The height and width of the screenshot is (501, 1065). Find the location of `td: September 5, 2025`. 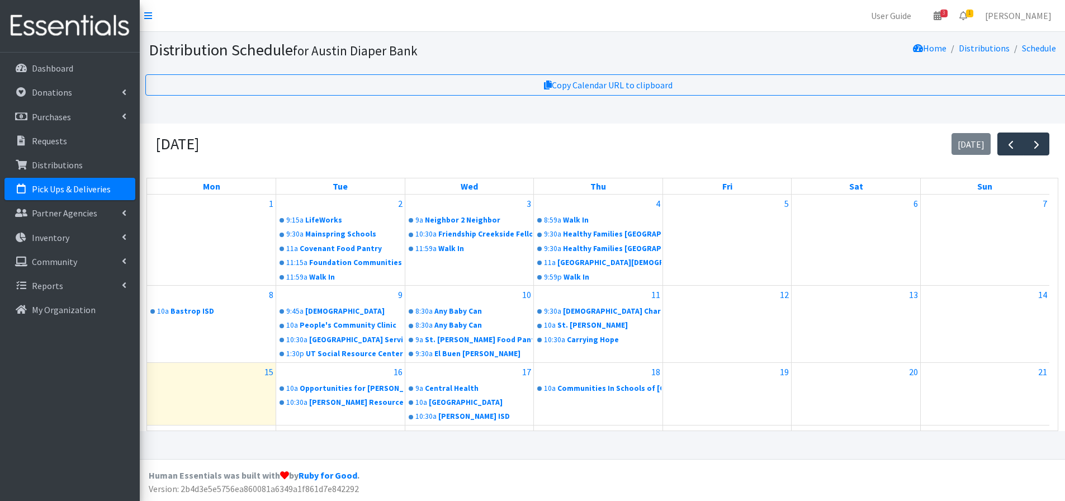

td: September 5, 2025 is located at coordinates (727, 240).